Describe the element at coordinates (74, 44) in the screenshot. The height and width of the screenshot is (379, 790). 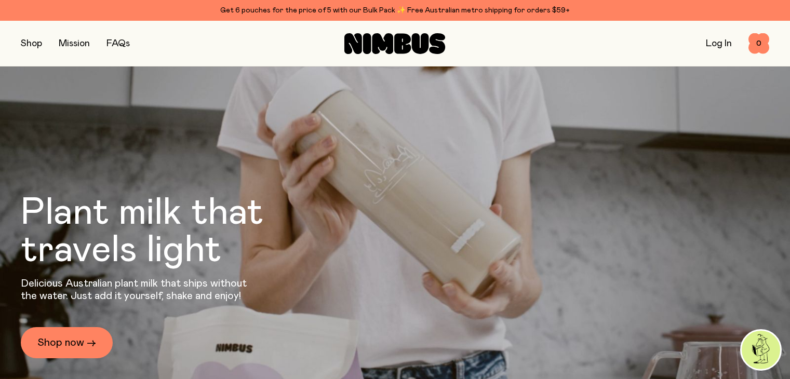
I see `a: Mission` at that location.